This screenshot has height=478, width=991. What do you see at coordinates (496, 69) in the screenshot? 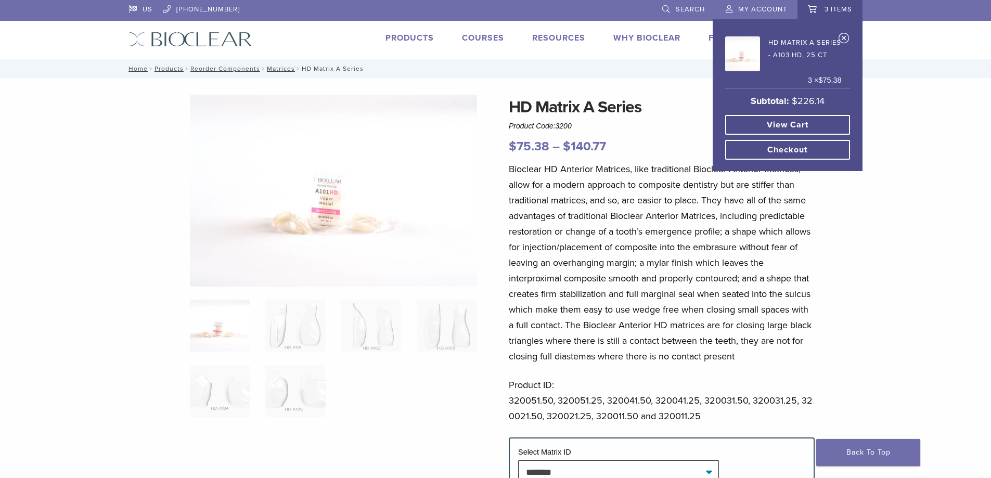
I see `nav: HD Matrix A Series` at bounding box center [496, 69].